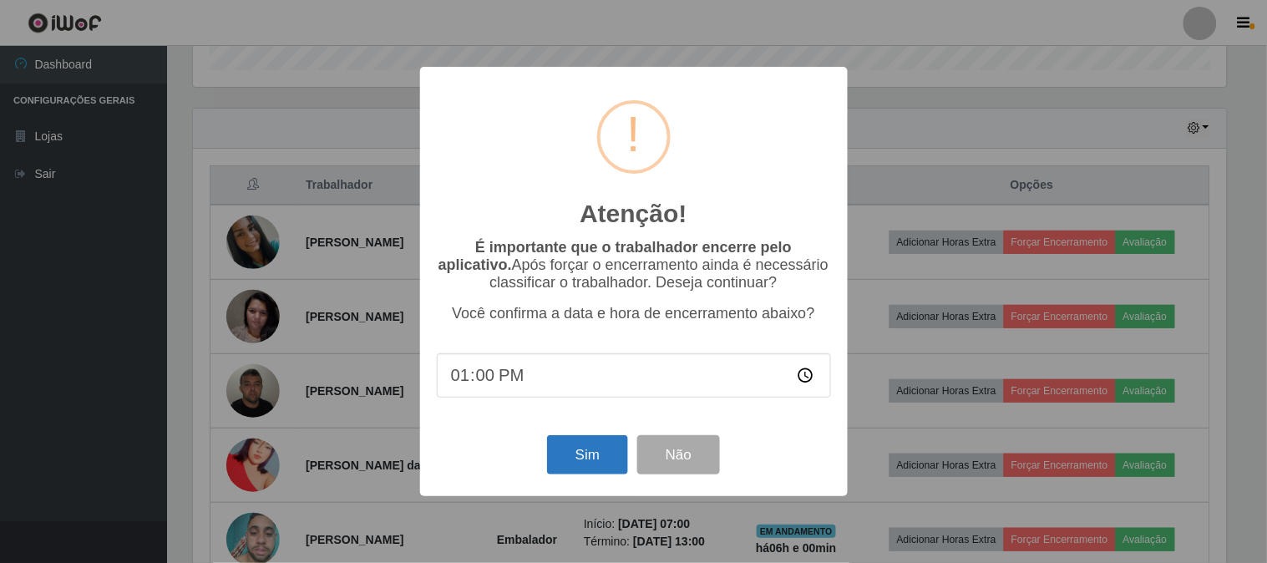 Image resolution: width=1267 pixels, height=563 pixels. Describe the element at coordinates (615, 256) in the screenshot. I see `b: É importante que o trabalhador encerre pelo aplicativo.` at that location.